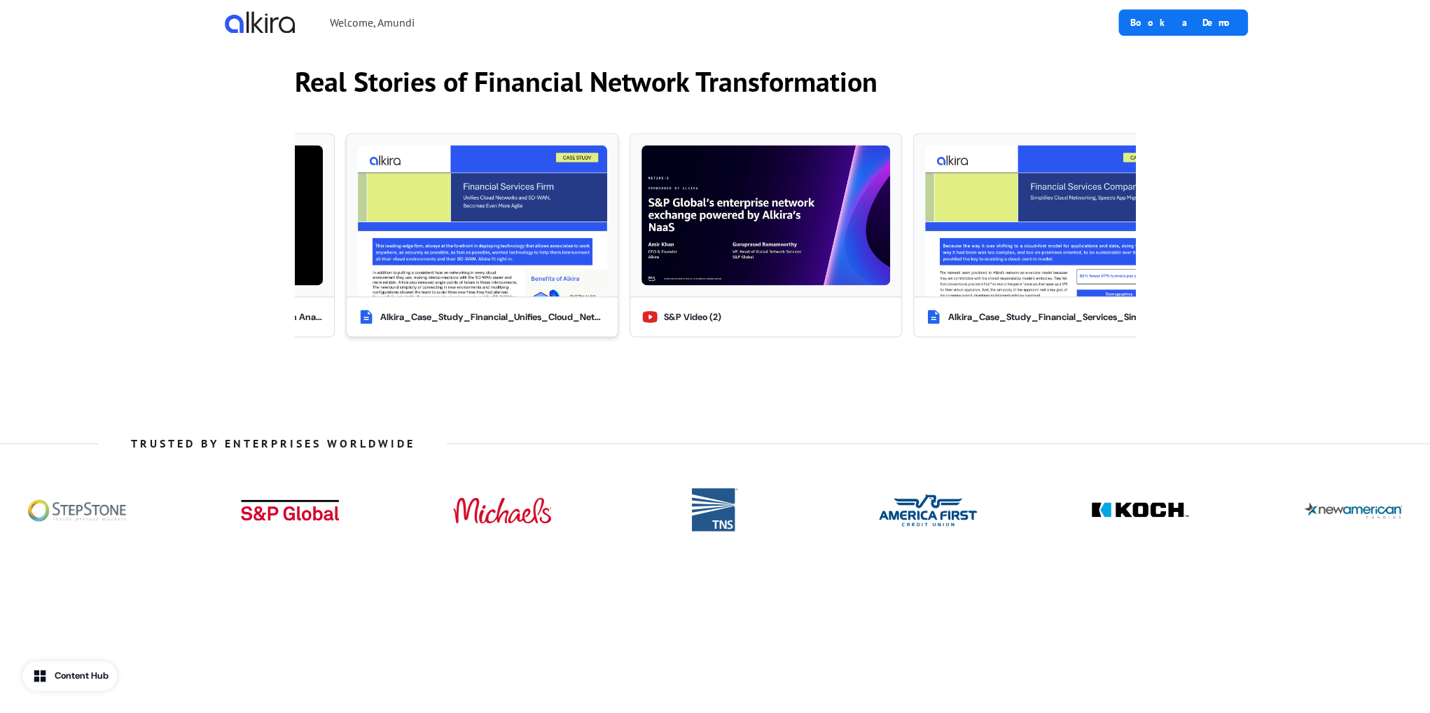 The height and width of the screenshot is (713, 1430). What do you see at coordinates (1049, 221) in the screenshot?
I see `img: Alkira_Case_Study_Financial_Services_Simplifies_Cloud_Networking.pdf` at bounding box center [1049, 221].